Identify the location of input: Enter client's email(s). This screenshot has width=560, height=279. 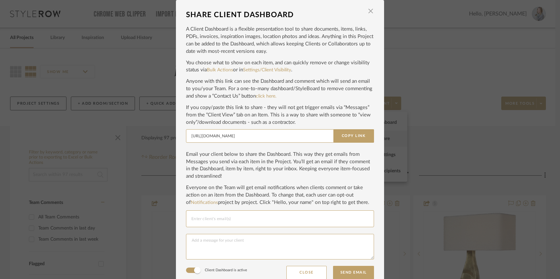
(280, 218).